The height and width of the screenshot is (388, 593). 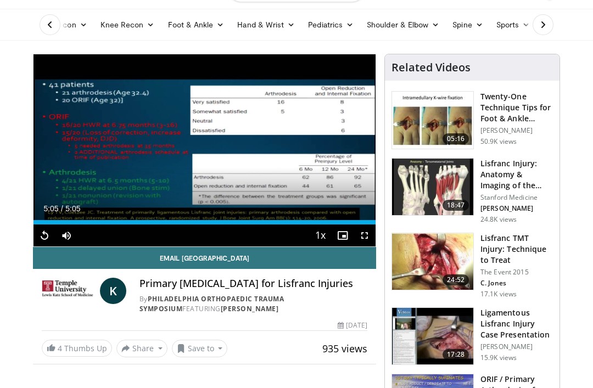 What do you see at coordinates (60, 348) in the screenshot?
I see `span: 4` at bounding box center [60, 348].